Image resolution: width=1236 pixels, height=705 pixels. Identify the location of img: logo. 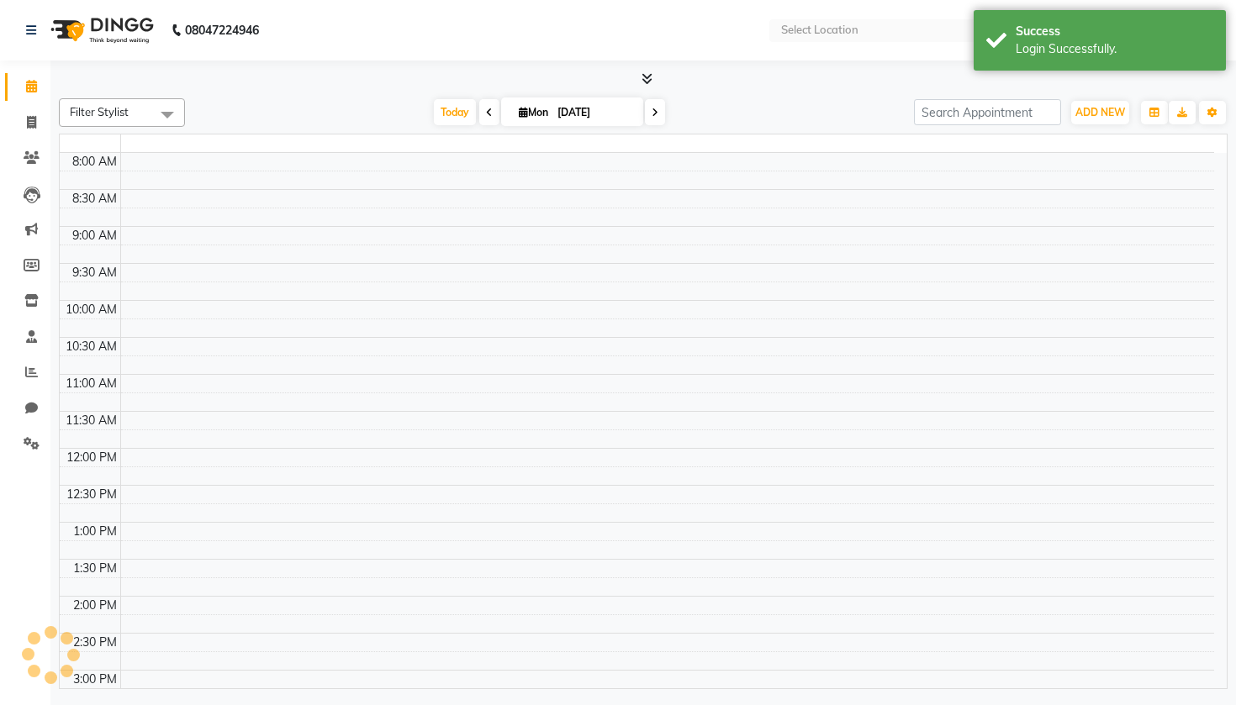
(100, 30).